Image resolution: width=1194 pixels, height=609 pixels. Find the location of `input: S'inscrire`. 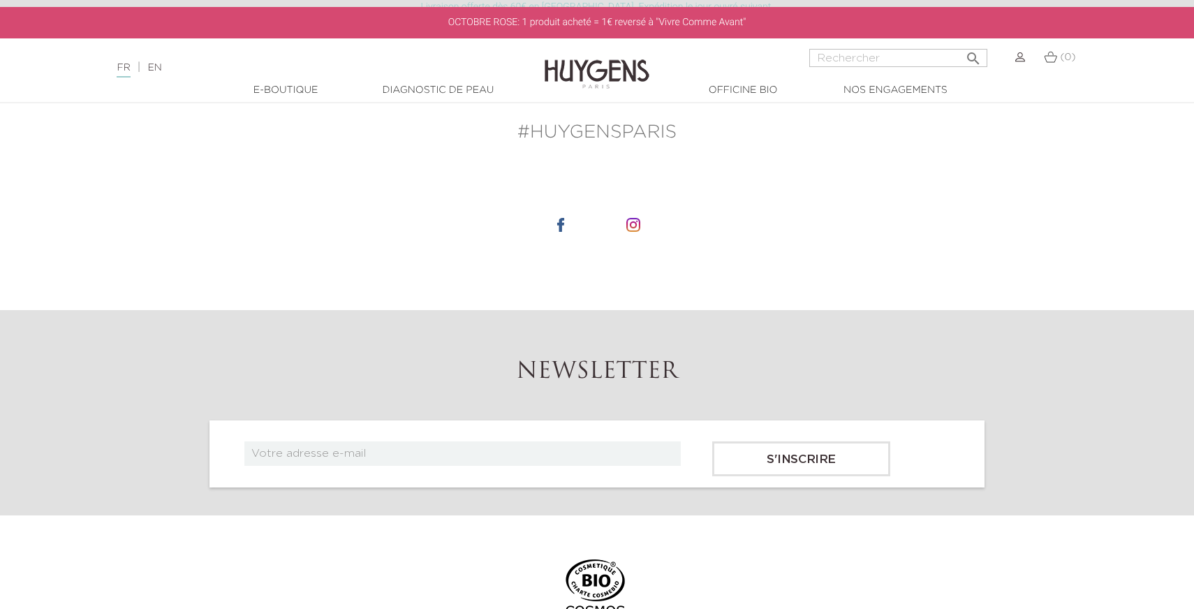

input: S'inscrire is located at coordinates (801, 459).